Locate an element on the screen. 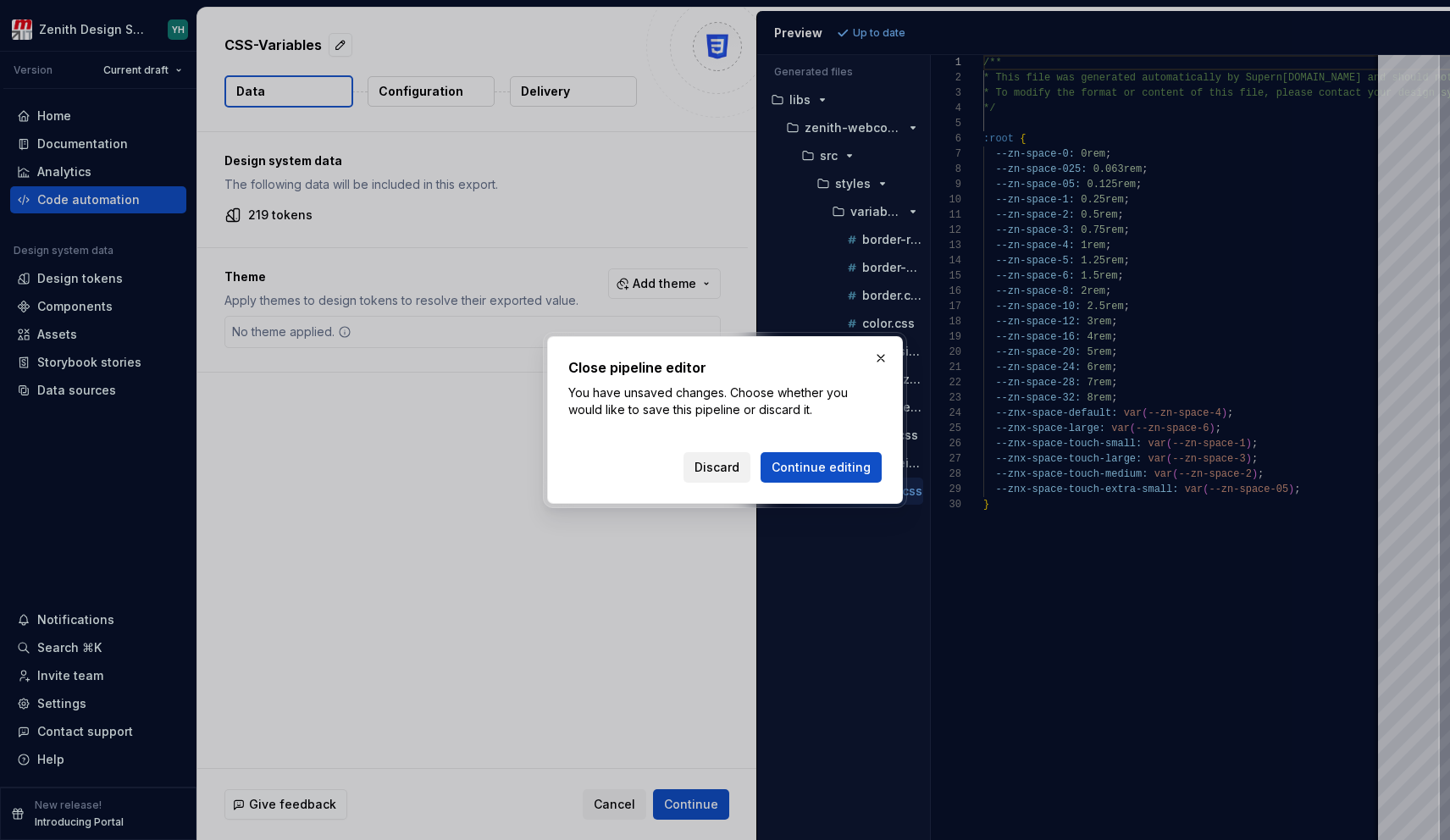  span: Continue editing is located at coordinates (821, 467).